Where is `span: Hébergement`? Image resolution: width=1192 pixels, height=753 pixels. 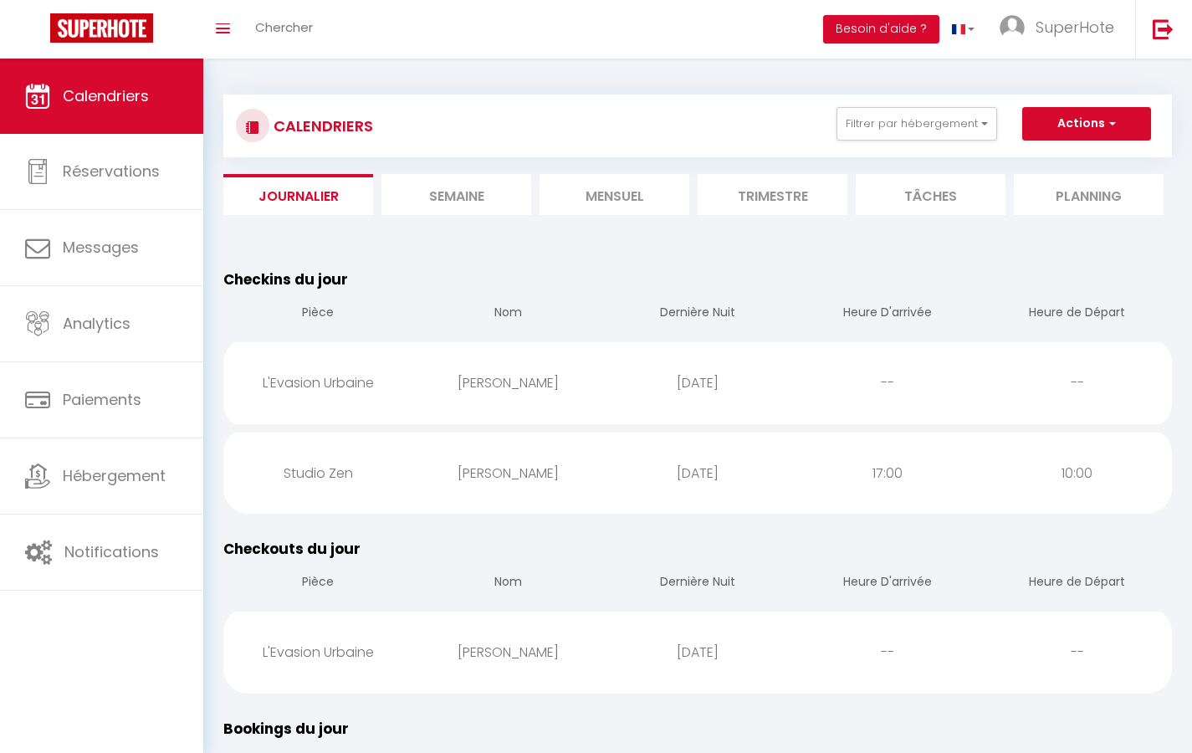
span: Hébergement is located at coordinates (114, 475).